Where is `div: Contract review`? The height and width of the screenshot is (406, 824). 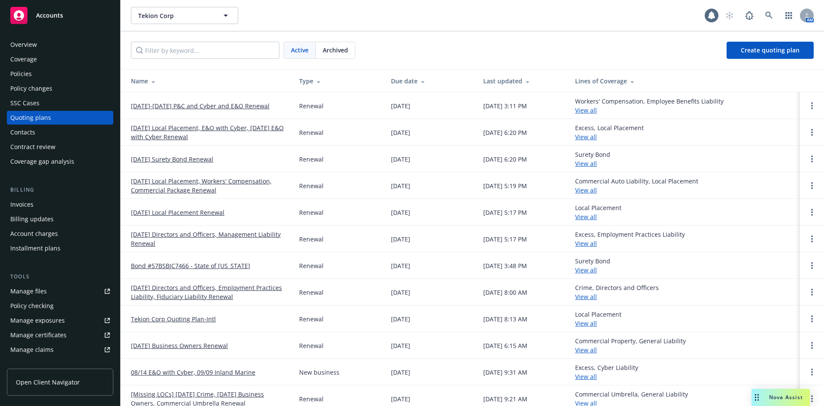 div: Contract review is located at coordinates (33, 147).